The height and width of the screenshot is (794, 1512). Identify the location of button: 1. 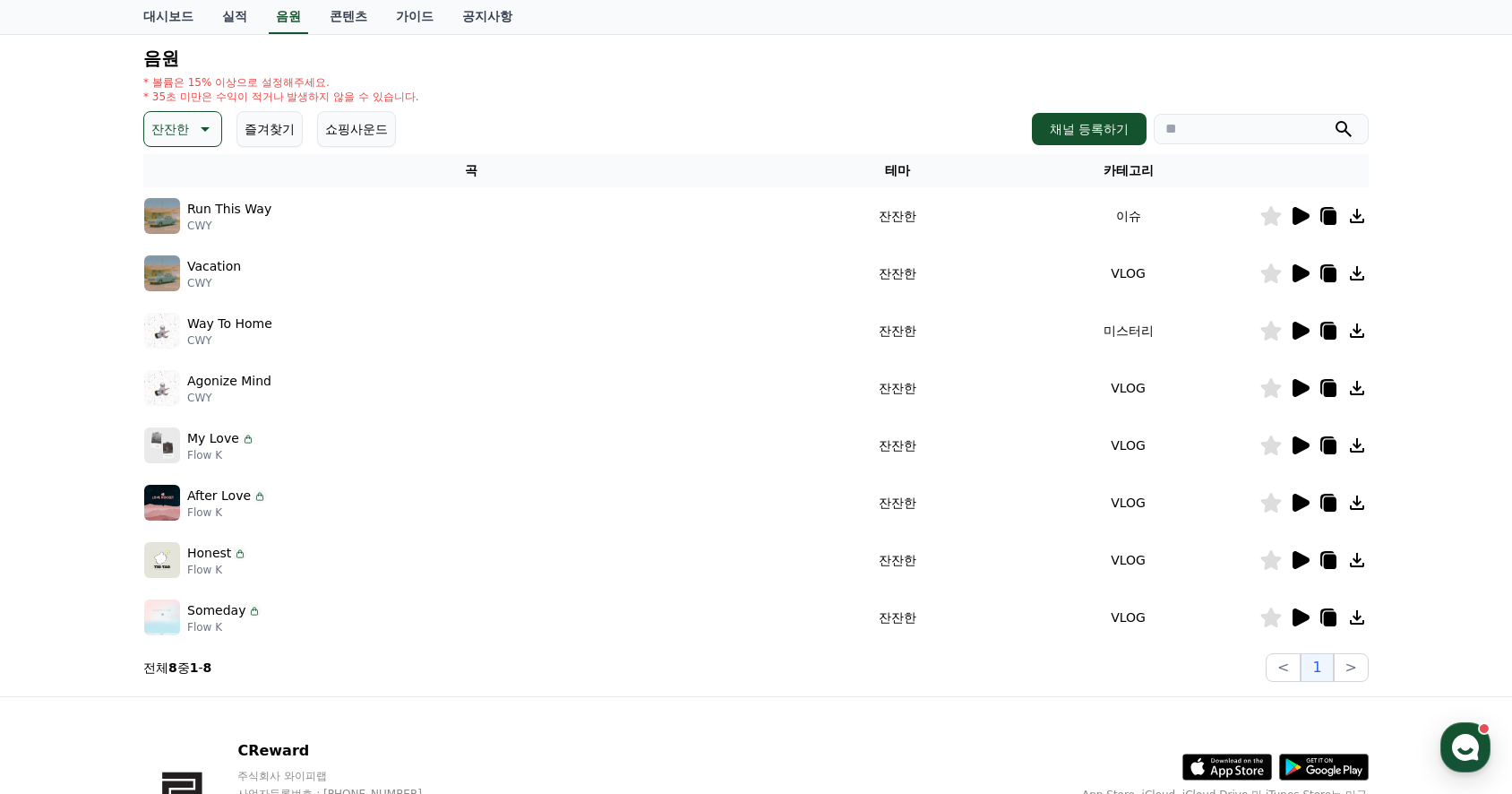
(1317, 668).